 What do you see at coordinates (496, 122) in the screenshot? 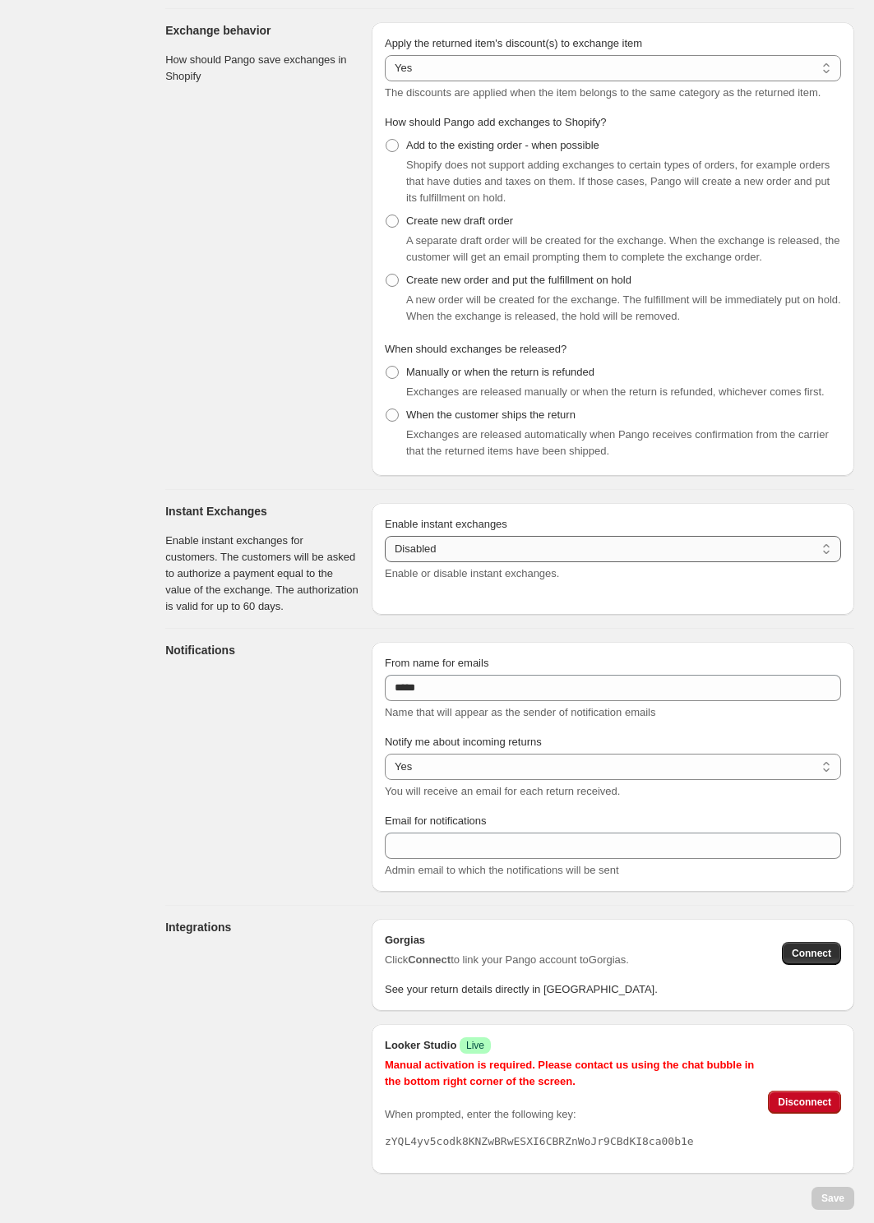
I see `span: How should Pango add exchanges to Shopify?` at bounding box center [496, 122].